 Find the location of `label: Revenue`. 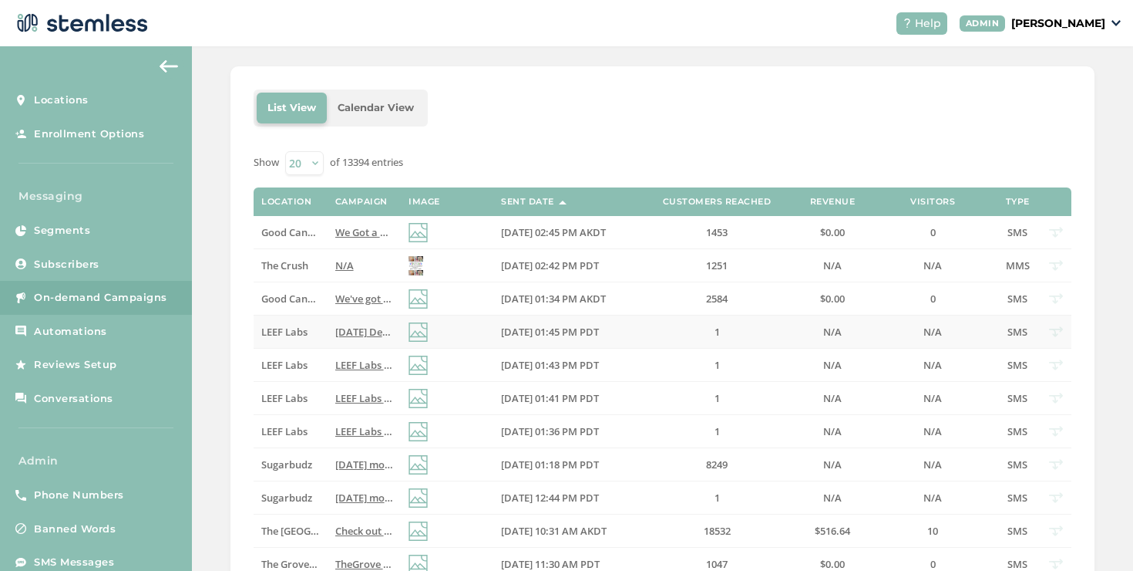

label: Revenue is located at coordinates (833, 201).